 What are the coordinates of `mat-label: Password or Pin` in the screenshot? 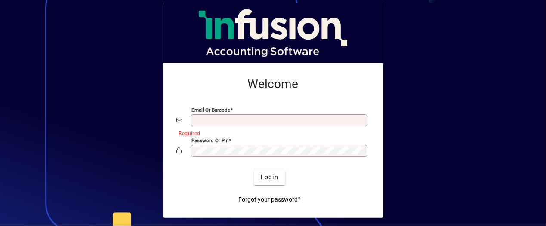 It's located at (210, 140).